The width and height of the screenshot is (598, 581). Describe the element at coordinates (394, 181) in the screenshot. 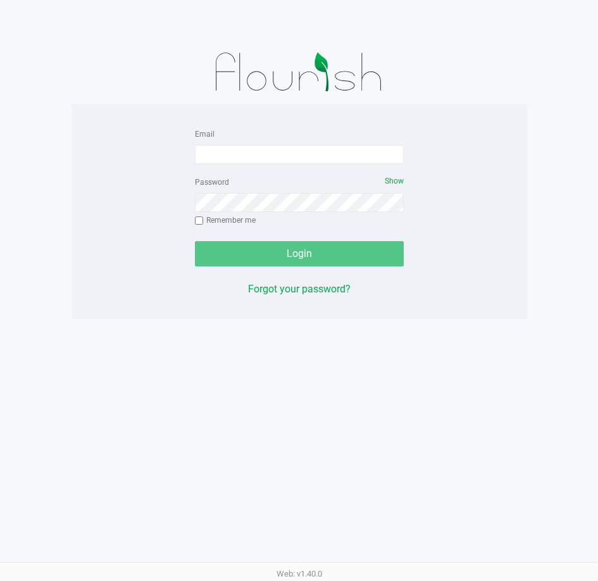

I see `span: Show` at that location.